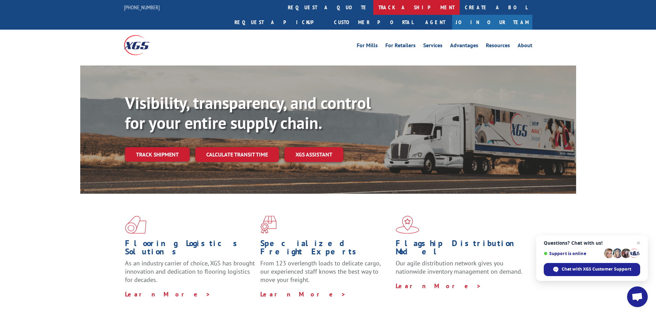 The width and height of the screenshot is (656, 314). Describe the element at coordinates (248, 113) in the screenshot. I see `b: Visibility, transparency, and control for your entire supply chain.` at that location.